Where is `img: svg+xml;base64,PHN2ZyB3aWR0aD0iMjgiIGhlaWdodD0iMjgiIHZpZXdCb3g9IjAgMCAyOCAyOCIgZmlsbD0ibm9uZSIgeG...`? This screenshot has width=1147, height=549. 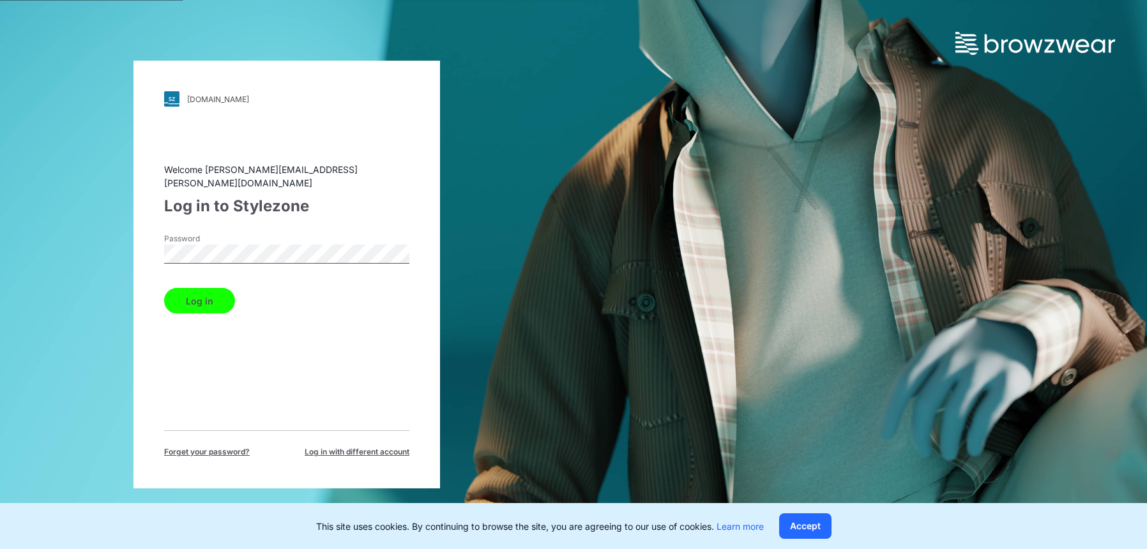
img: svg+xml;base64,PHN2ZyB3aWR0aD0iMjgiIGhlaWdodD0iMjgiIHZpZXdCb3g9IjAgMCAyOCAyOCIgZmlsbD0ibm9uZSIgeG... is located at coordinates (172, 99).